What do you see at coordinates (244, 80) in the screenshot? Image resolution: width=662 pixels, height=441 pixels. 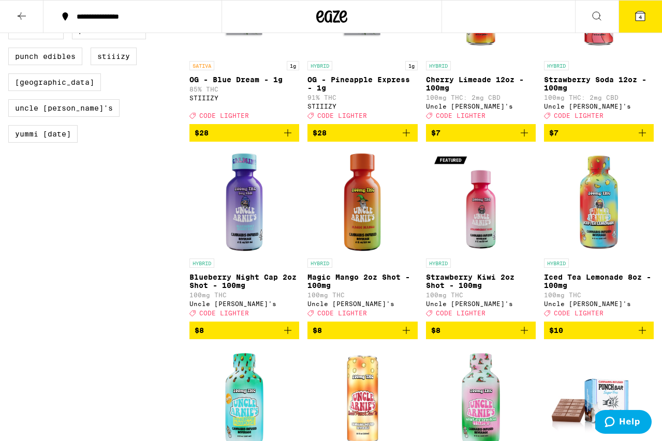 I see `p: OG - Blue Dream - 1g` at bounding box center [244, 80].